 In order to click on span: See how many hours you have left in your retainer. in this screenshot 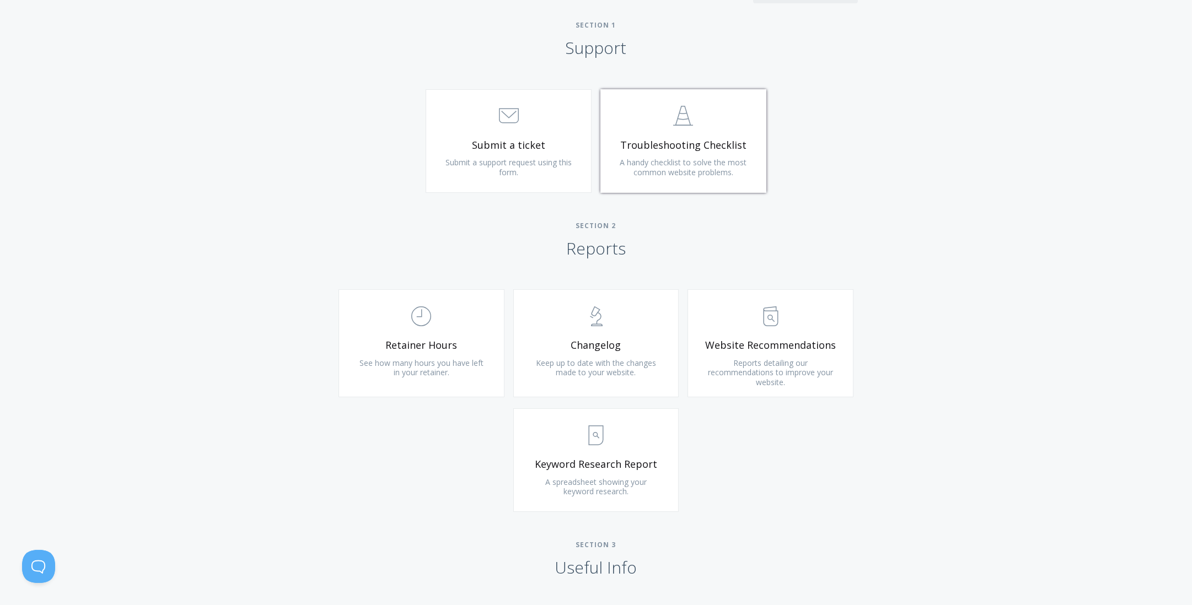, I will do `click(421, 368)`.